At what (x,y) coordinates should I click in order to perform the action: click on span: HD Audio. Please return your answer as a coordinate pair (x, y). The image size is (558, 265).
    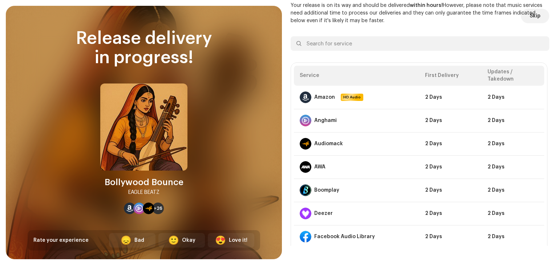
    Looking at the image, I should click on (352, 97).